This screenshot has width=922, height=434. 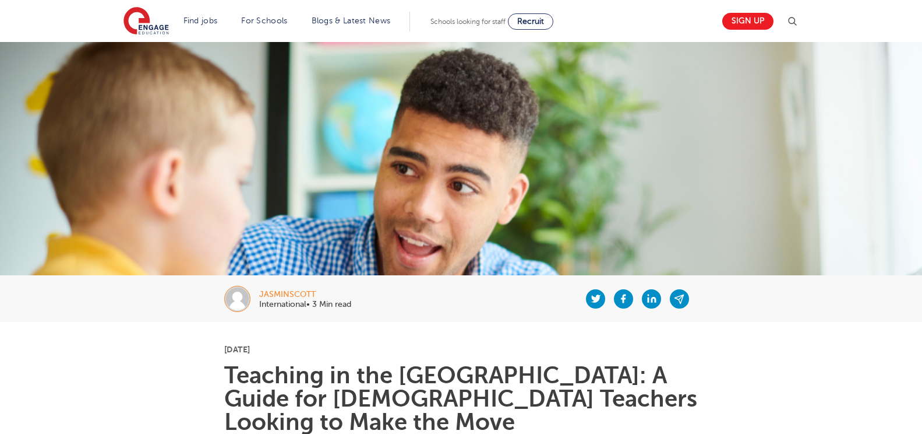 I want to click on div: jasminscott, so click(x=305, y=294).